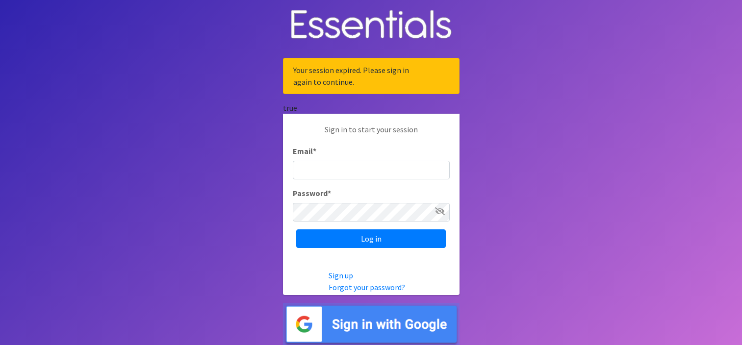 Image resolution: width=742 pixels, height=345 pixels. Describe the element at coordinates (367, 287) in the screenshot. I see `a: Forgot your password?` at that location.